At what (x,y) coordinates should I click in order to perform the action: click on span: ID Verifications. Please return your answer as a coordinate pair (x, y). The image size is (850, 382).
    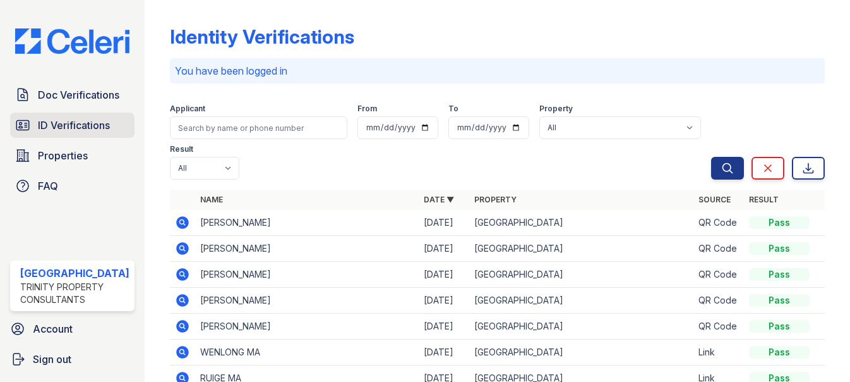
    Looking at the image, I should click on (74, 125).